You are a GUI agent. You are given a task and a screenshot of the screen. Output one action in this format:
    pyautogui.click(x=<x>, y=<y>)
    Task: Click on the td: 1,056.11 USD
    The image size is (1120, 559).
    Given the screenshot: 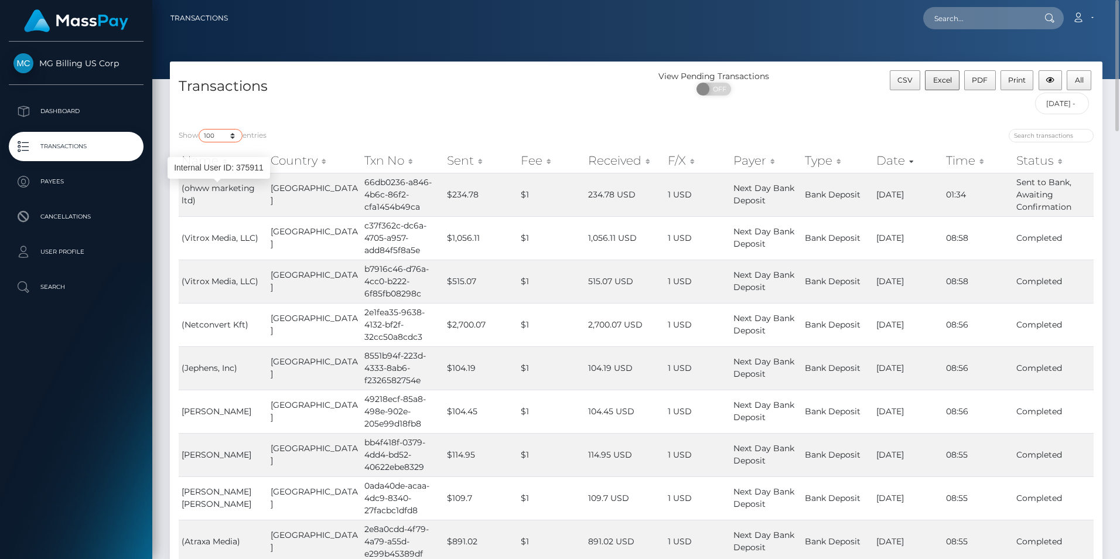 What is the action you would take?
    pyautogui.click(x=625, y=238)
    